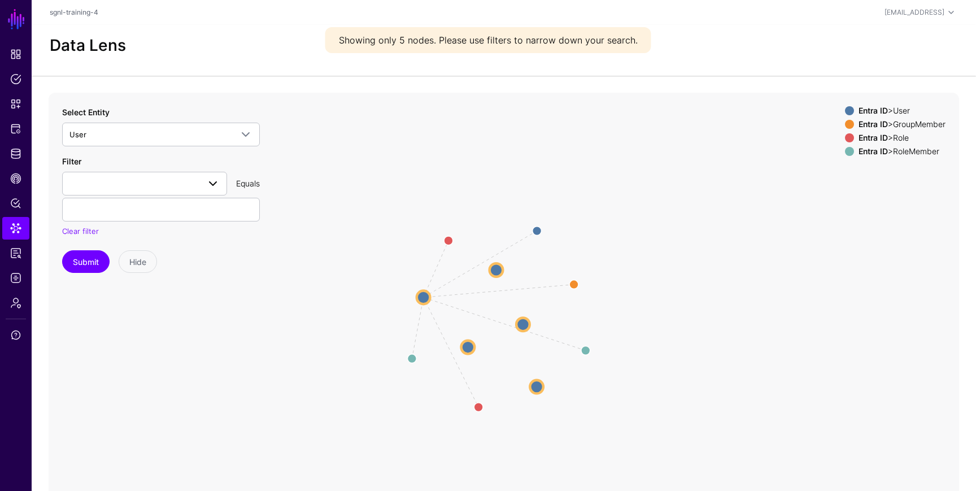  Describe the element at coordinates (16, 154) in the screenshot. I see `a: Identity Data Fabric` at that location.